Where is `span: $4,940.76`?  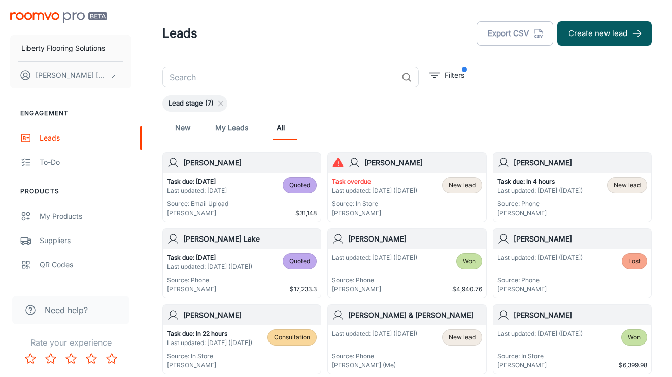 span: $4,940.76 is located at coordinates (467, 289).